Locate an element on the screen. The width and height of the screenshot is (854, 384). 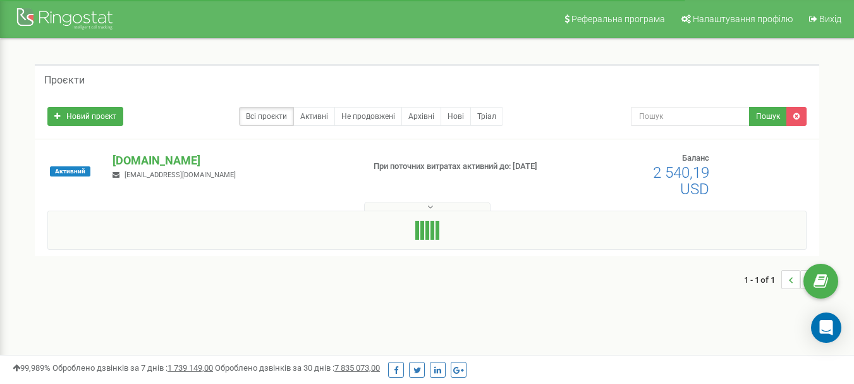
input: Пошук is located at coordinates (691, 116).